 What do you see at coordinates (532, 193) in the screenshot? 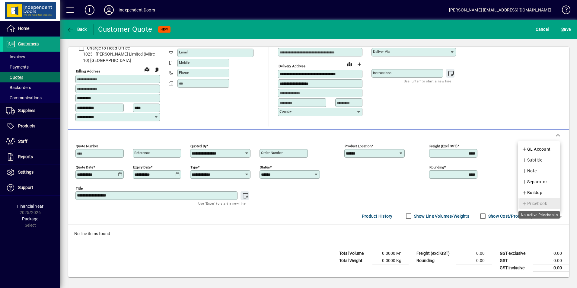
I see `span: Buildup` at bounding box center [532, 193].